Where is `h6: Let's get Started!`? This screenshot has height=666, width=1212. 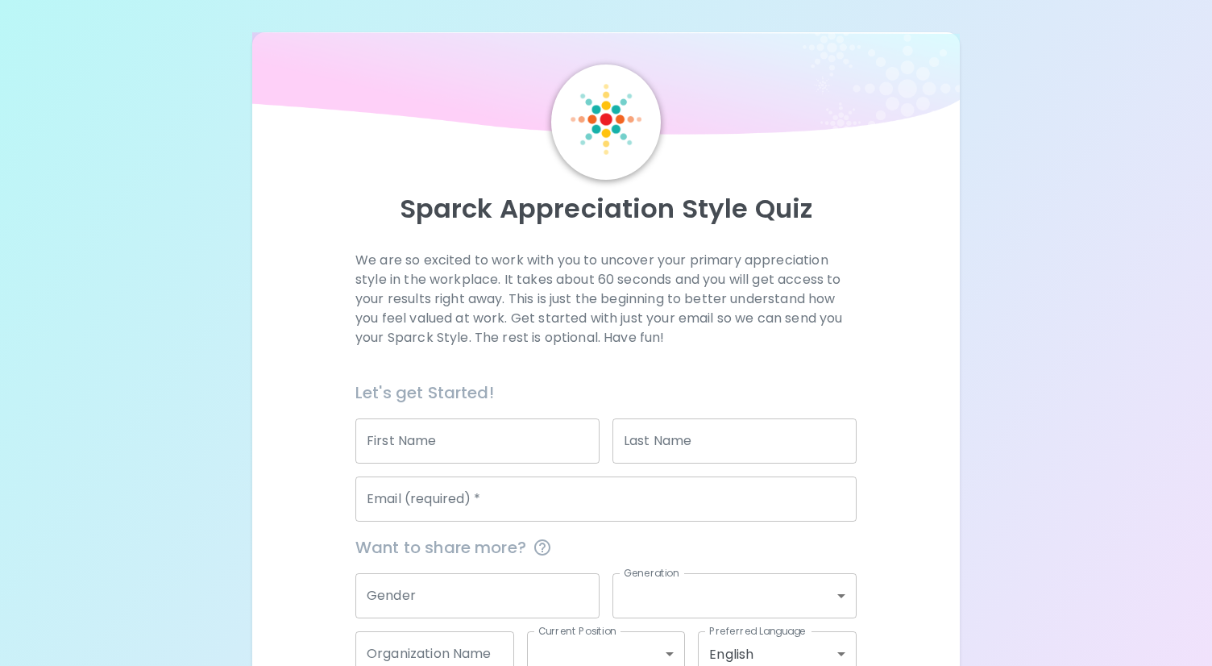 h6: Let's get Started! is located at coordinates (606, 392).